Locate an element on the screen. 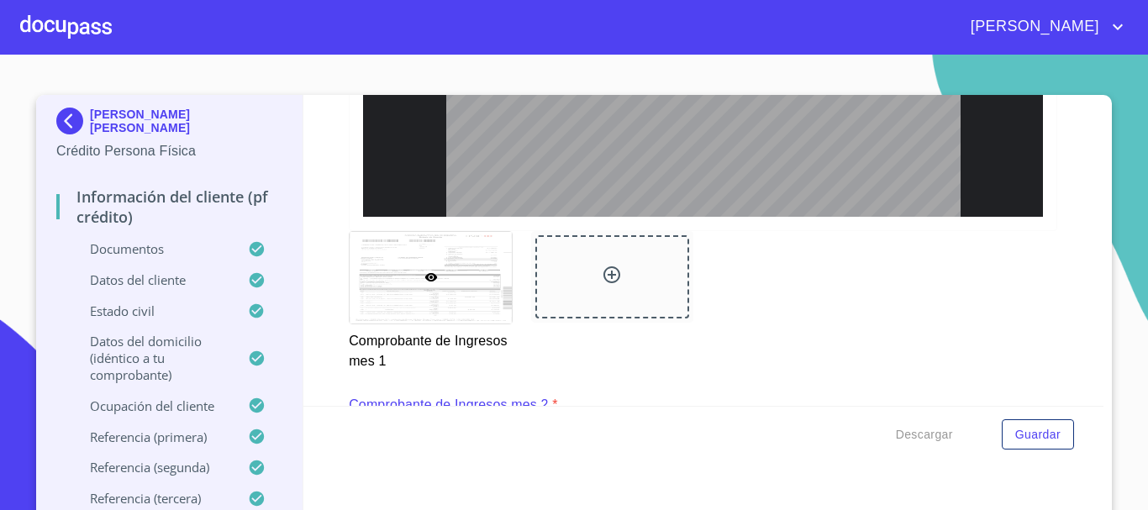 Image resolution: width=1148 pixels, height=510 pixels. p: Información del cliente (PF crédito) is located at coordinates (169, 207).